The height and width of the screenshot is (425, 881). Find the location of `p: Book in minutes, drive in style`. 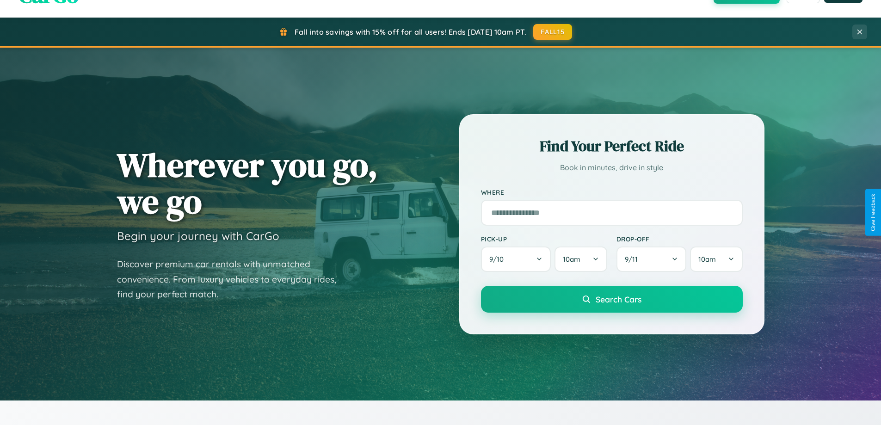

p: Book in minutes, drive in style is located at coordinates (612, 167).